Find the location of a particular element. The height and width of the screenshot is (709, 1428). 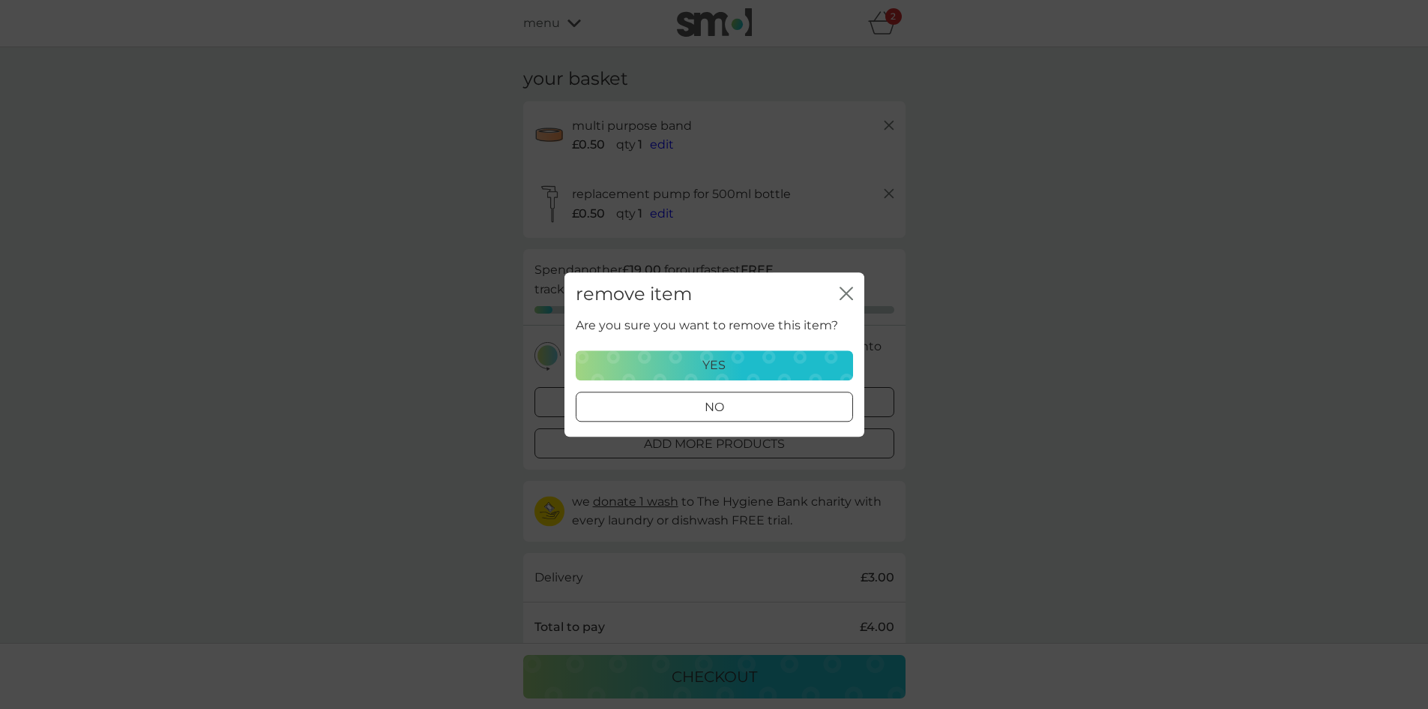

h2: remove item is located at coordinates (634, 294).